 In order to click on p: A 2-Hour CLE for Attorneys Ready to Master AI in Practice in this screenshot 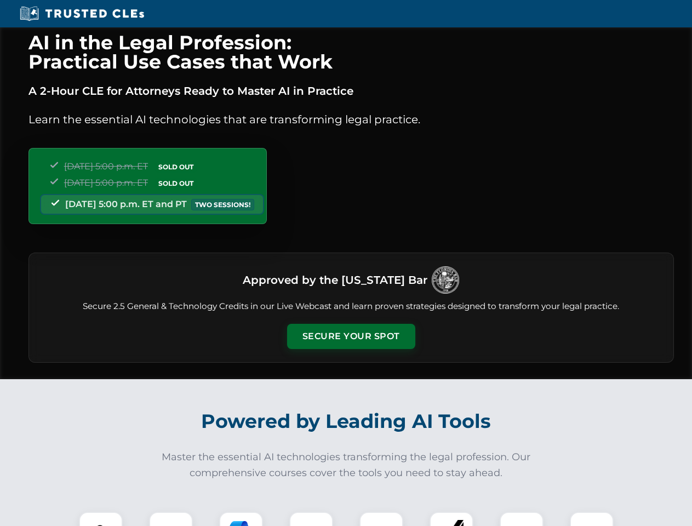, I will do `click(351, 91)`.